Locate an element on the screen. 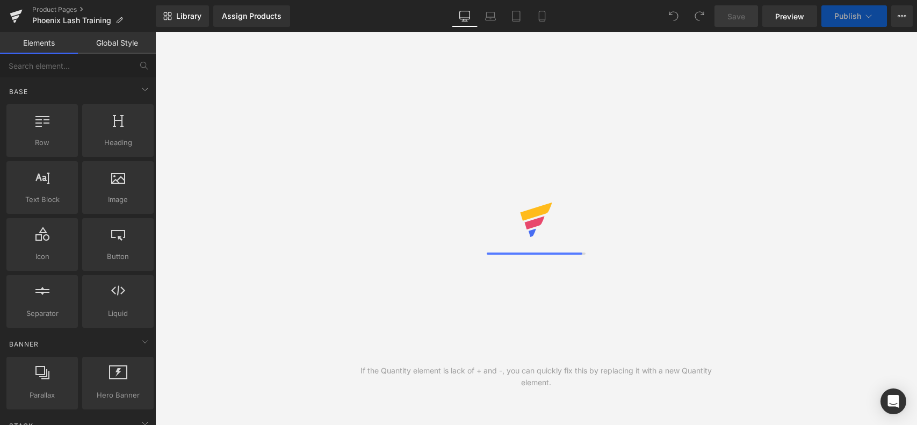  a: Tablet is located at coordinates (516, 16).